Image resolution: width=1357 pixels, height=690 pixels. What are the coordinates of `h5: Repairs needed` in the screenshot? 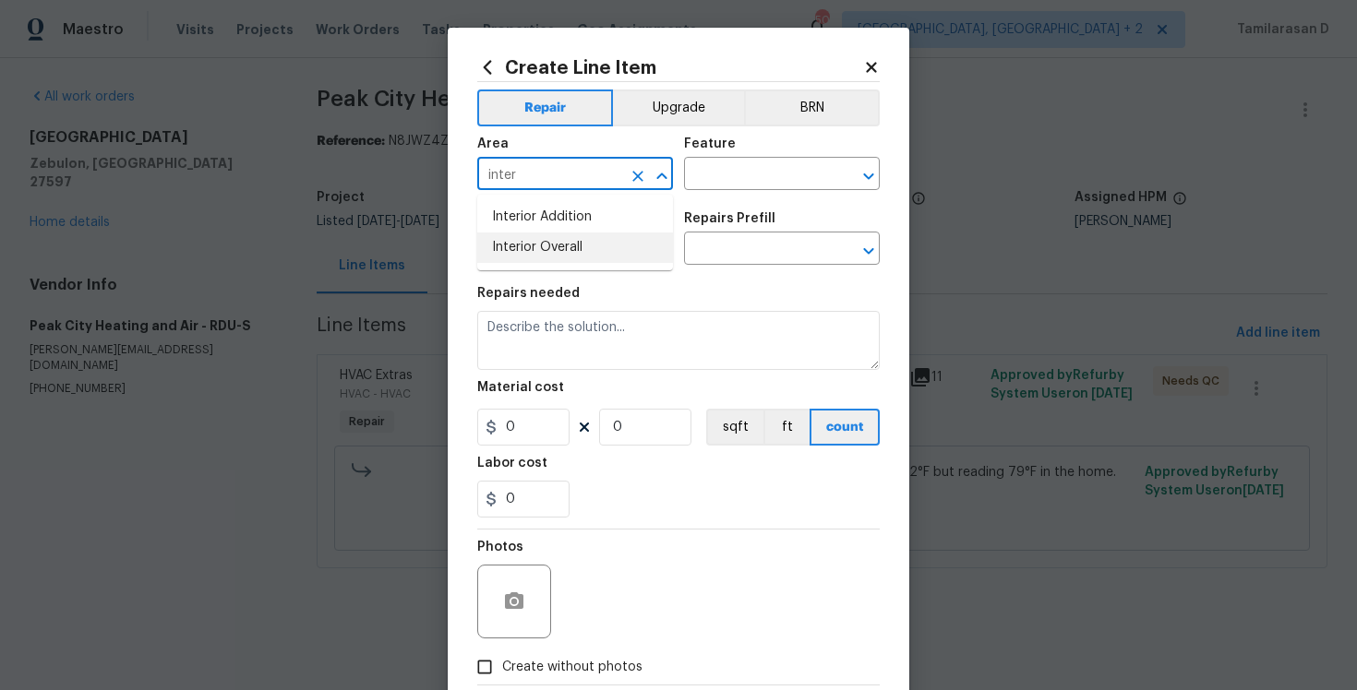 It's located at (528, 294).